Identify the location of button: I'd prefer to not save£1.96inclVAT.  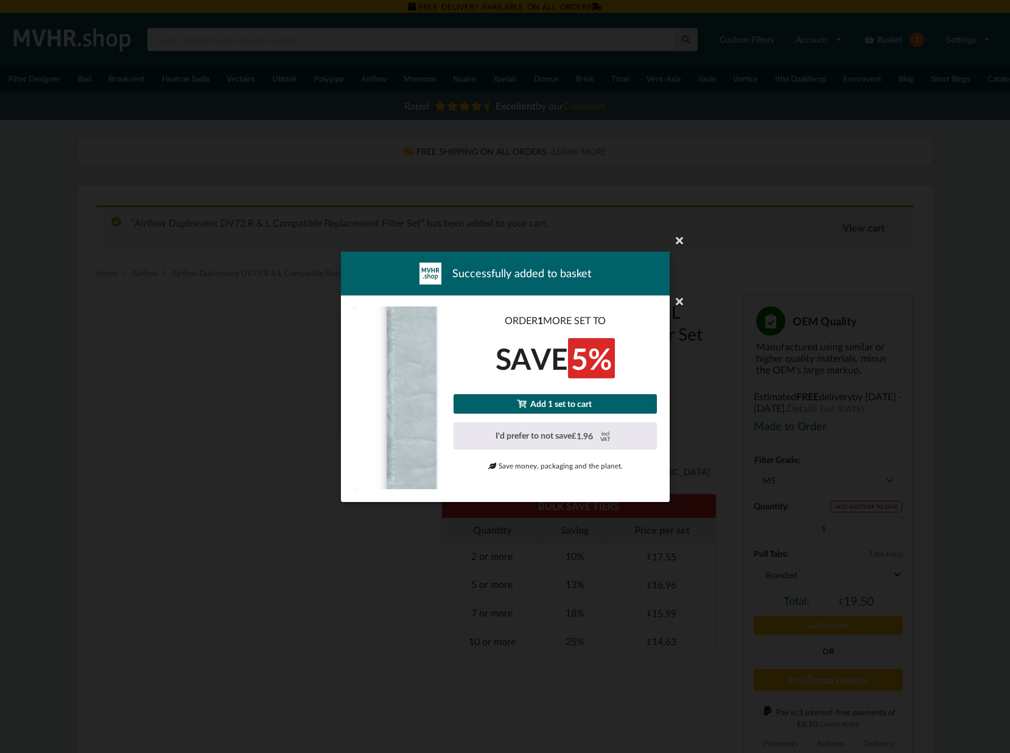
(555, 435).